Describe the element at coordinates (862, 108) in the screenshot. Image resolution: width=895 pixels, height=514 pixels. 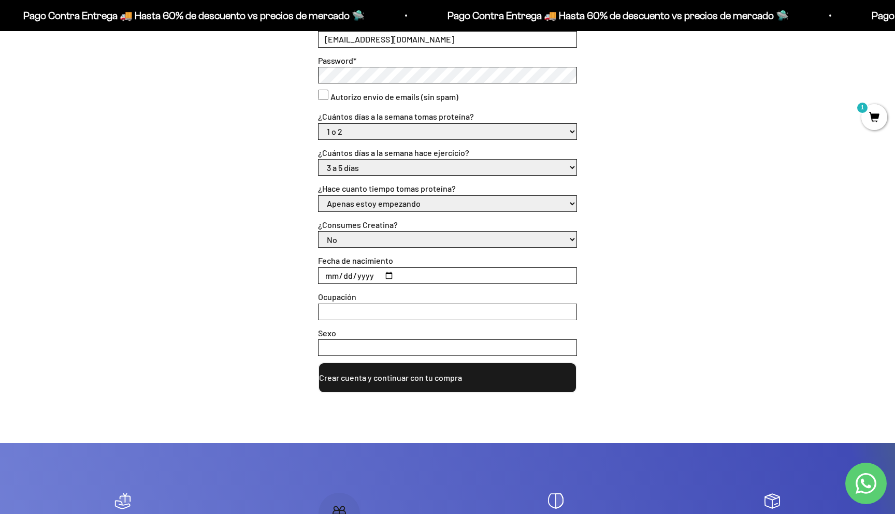
I see `mark: 1` at that location.